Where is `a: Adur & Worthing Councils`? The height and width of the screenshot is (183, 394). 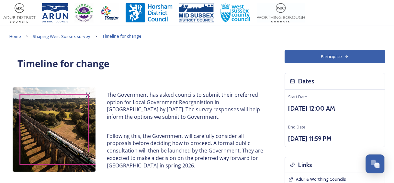 a: Adur & Worthing Councils is located at coordinates (321, 179).